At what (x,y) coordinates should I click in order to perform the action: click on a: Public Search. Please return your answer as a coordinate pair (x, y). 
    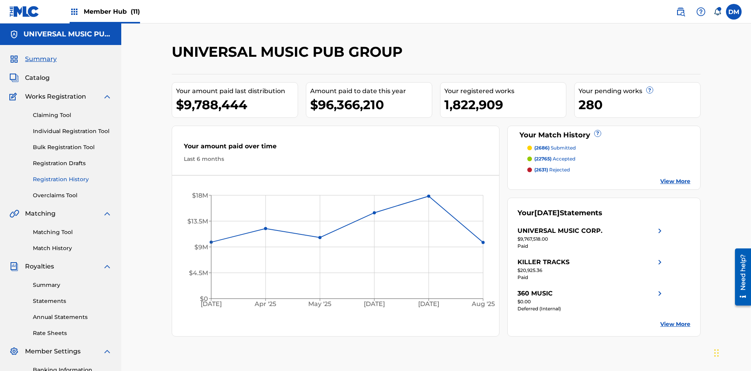
    Looking at the image, I should click on (681, 12).